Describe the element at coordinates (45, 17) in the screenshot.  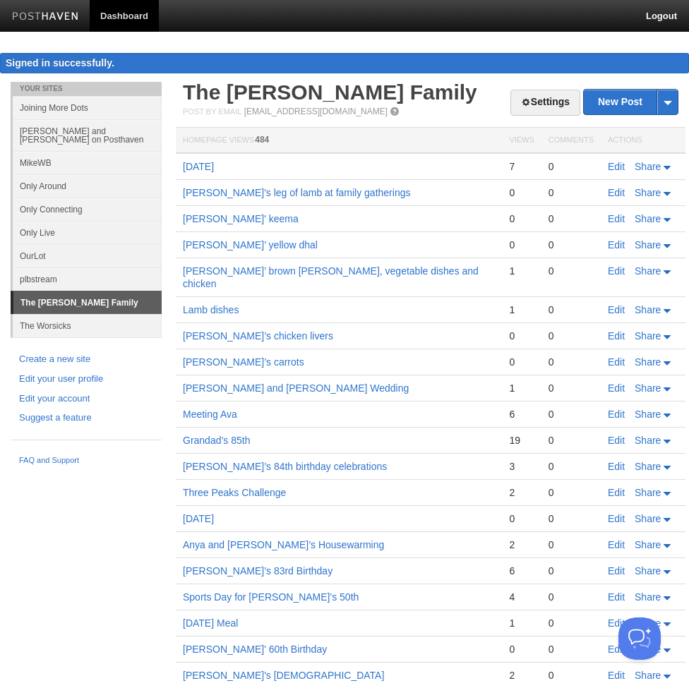
I see `img: Posthaven-bar` at that location.